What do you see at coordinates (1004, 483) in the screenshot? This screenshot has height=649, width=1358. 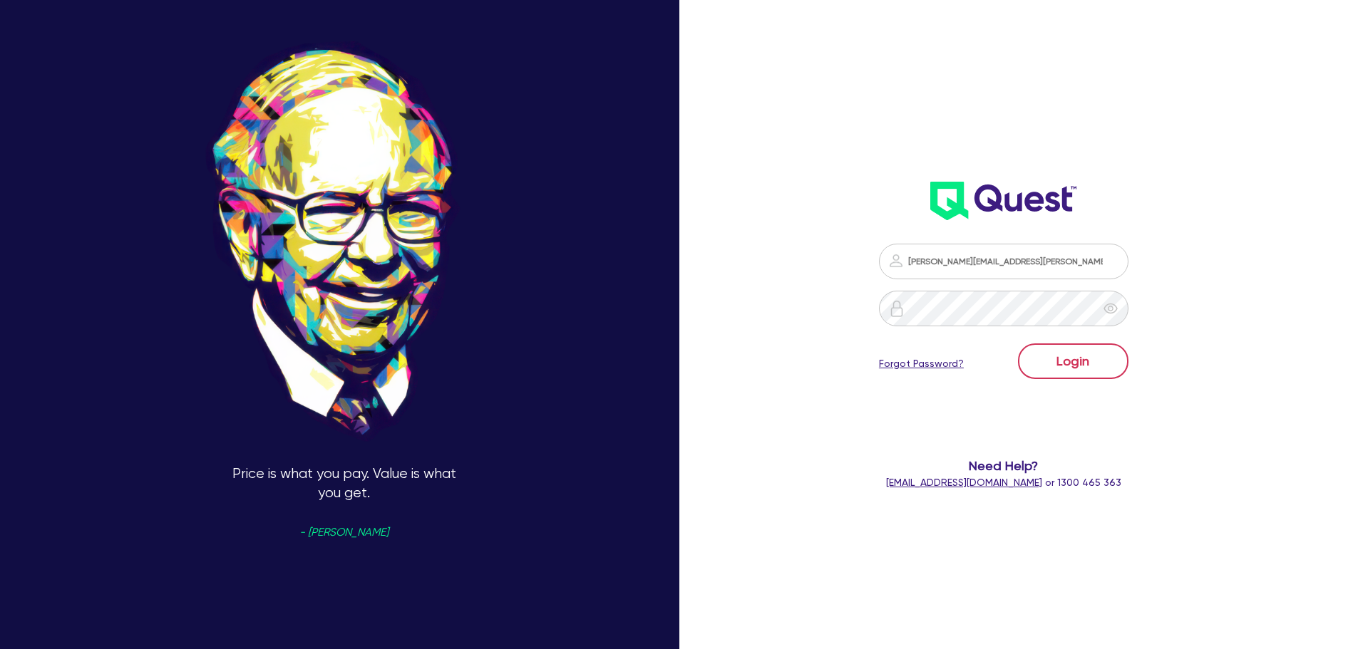 I see `span: or 1300 465 363` at bounding box center [1004, 483].